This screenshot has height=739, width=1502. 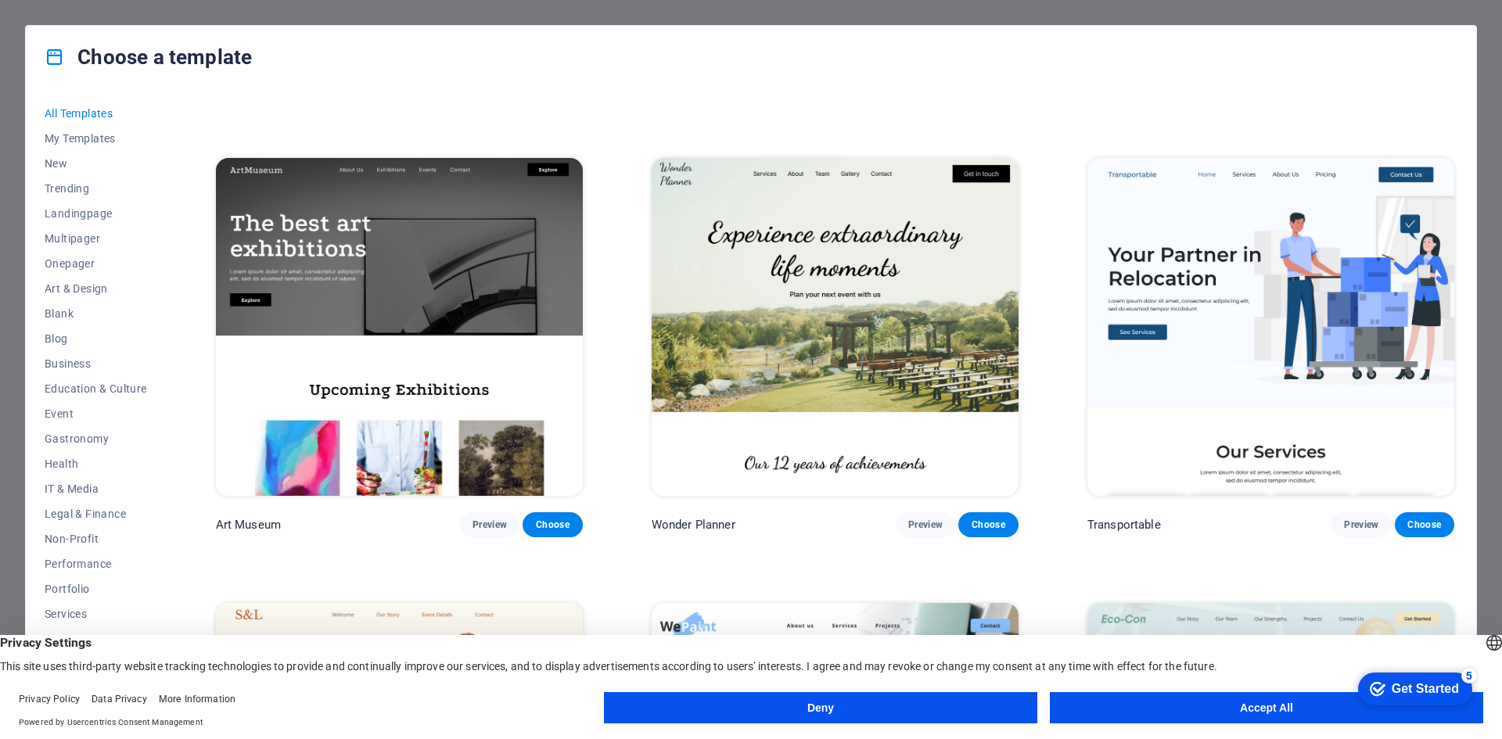 I want to click on span: Non-Profit, so click(x=95, y=539).